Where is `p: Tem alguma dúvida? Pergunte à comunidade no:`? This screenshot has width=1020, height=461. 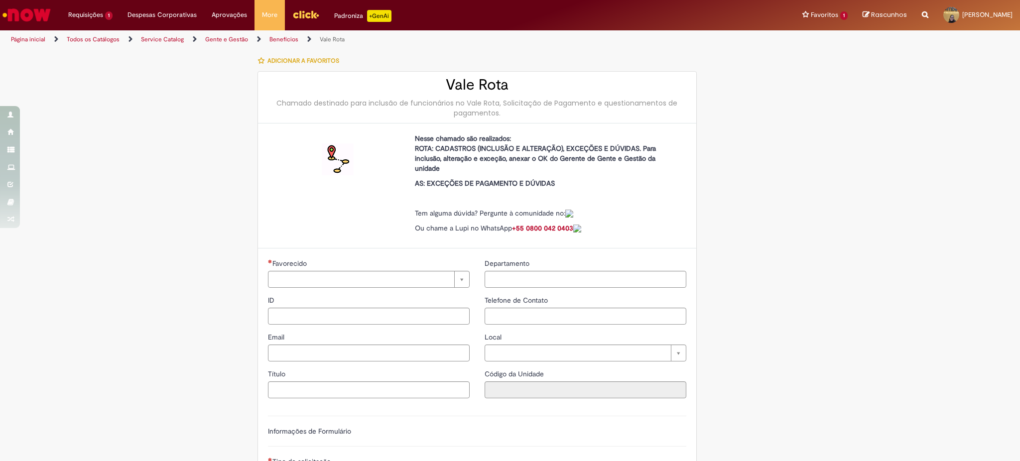
p: Tem alguma dúvida? Pergunte à comunidade no: is located at coordinates (547, 213).